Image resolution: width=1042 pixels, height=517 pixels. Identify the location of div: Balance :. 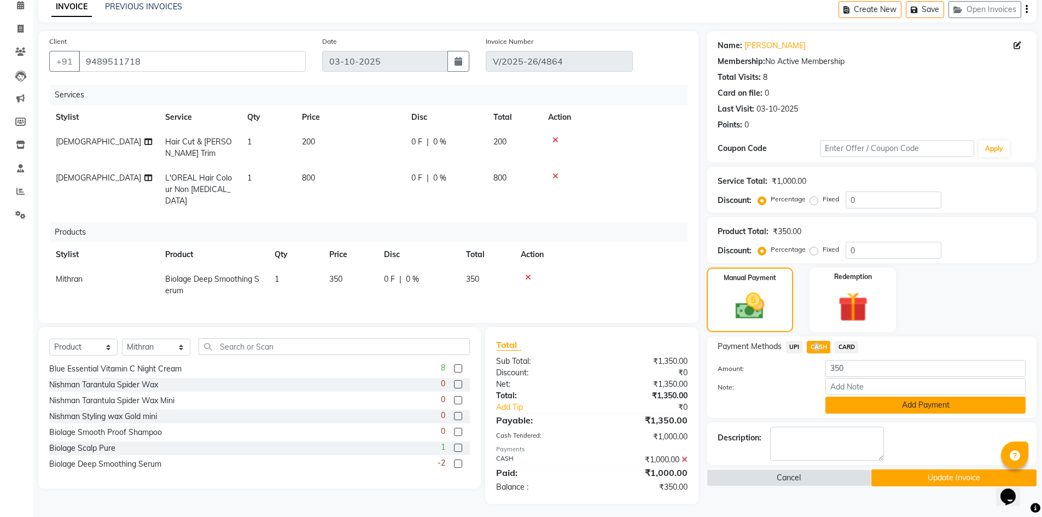
(540, 487).